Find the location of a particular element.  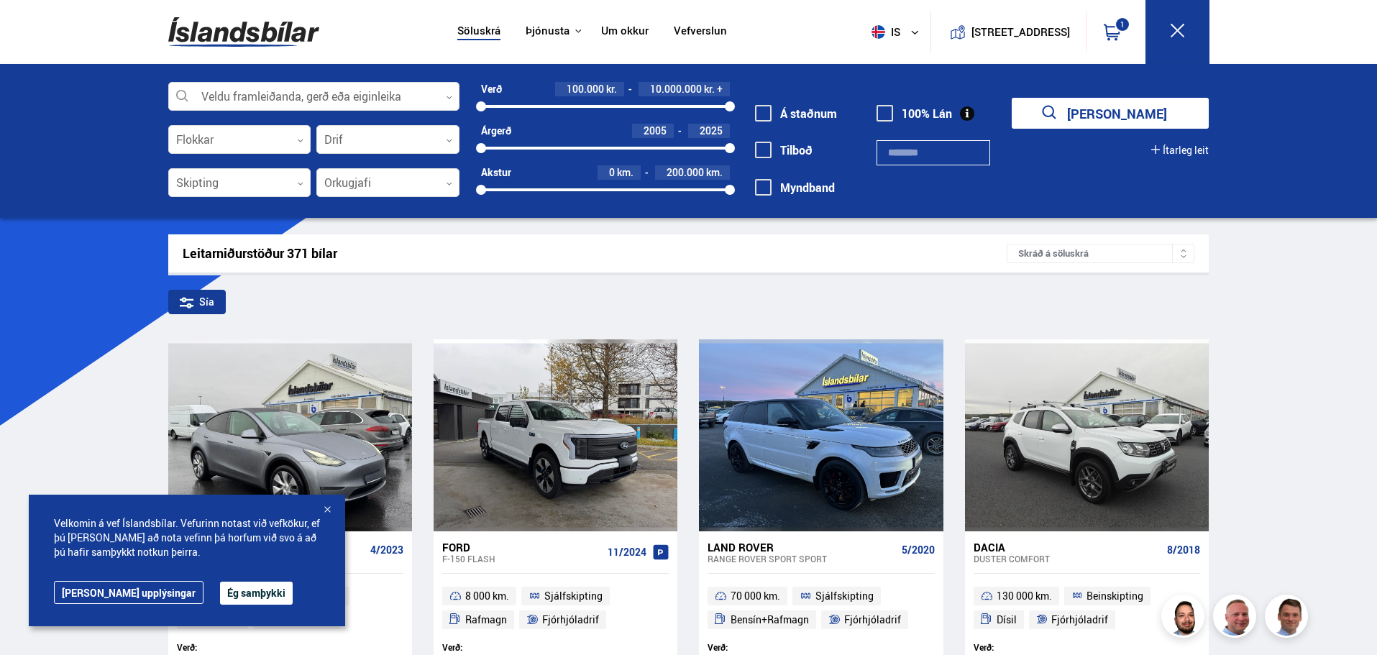

span: 70 000 km. is located at coordinates (755, 596).